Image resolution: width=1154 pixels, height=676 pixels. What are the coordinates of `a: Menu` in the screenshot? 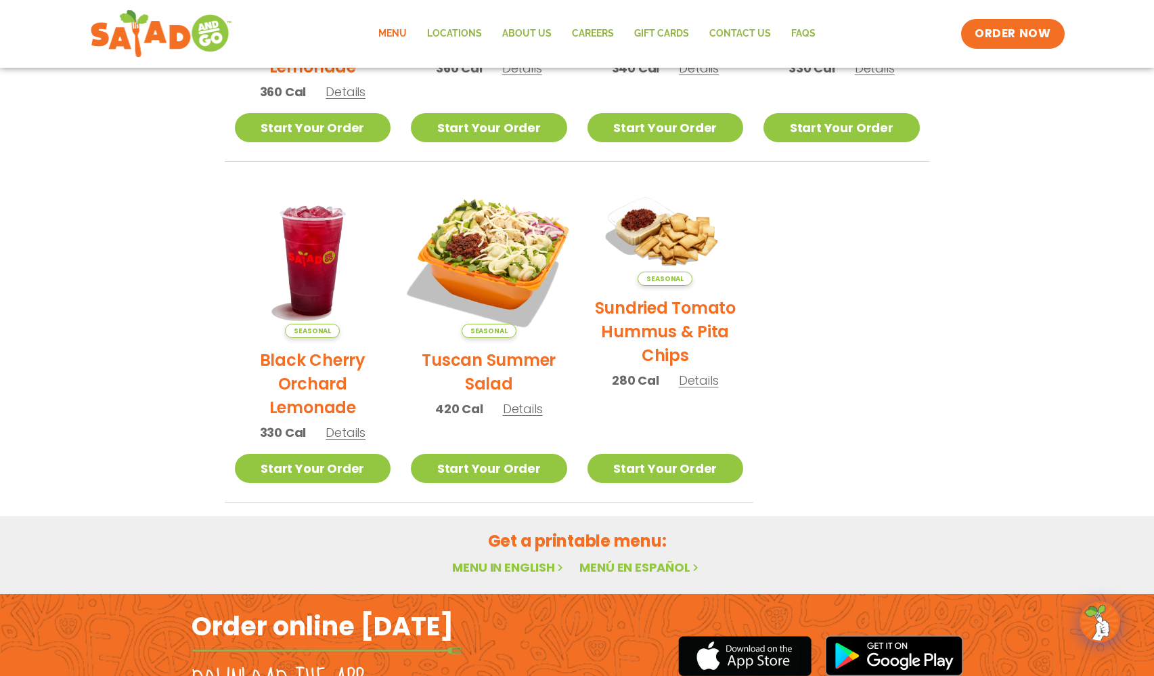 It's located at (393, 34).